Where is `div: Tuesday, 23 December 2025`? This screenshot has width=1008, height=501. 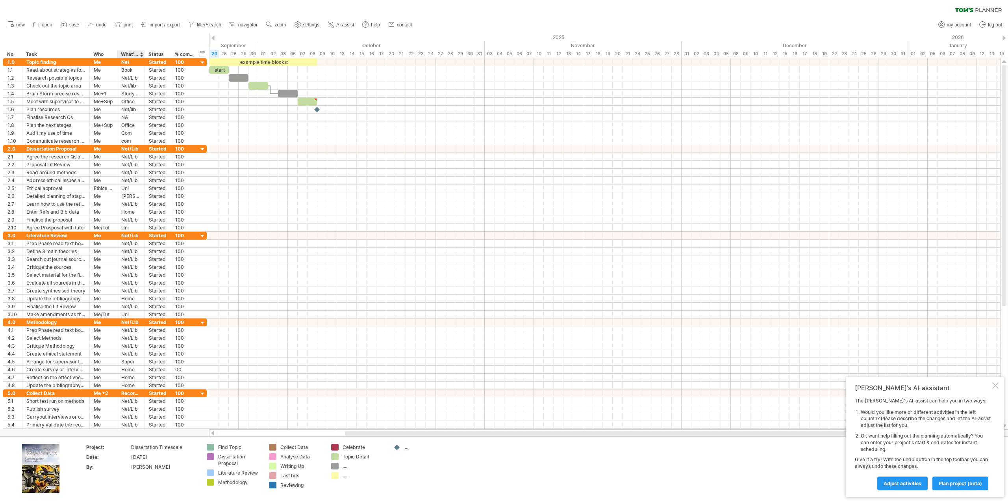 div: Tuesday, 23 December 2025 is located at coordinates (844, 54).